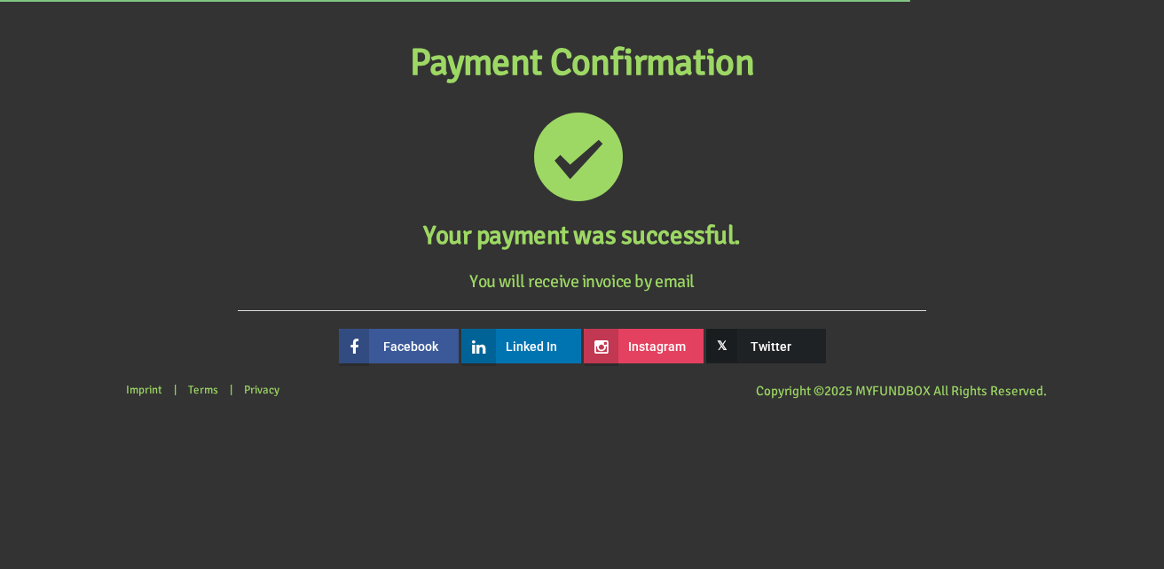 Image resolution: width=1164 pixels, height=569 pixels. What do you see at coordinates (521, 346) in the screenshot?
I see `a: Linked In` at bounding box center [521, 346].